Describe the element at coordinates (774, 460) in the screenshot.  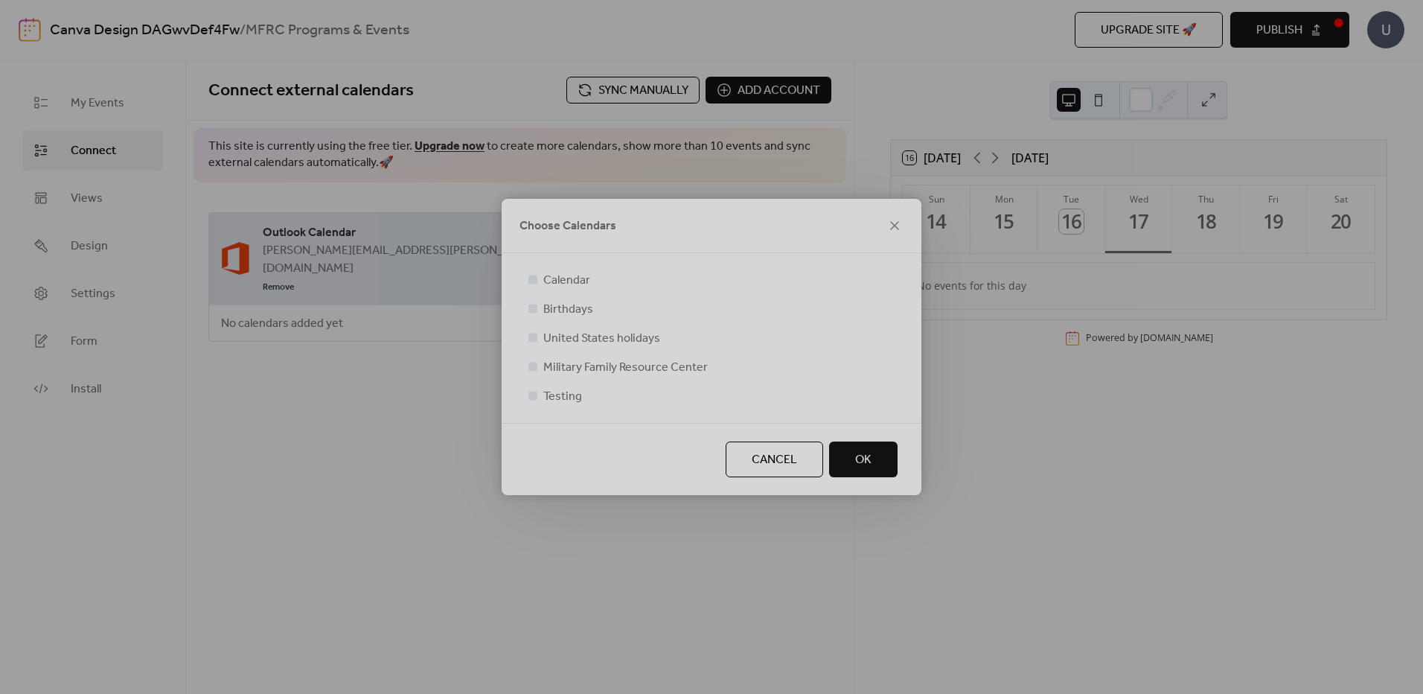
I see `span: Cancel` at that location.